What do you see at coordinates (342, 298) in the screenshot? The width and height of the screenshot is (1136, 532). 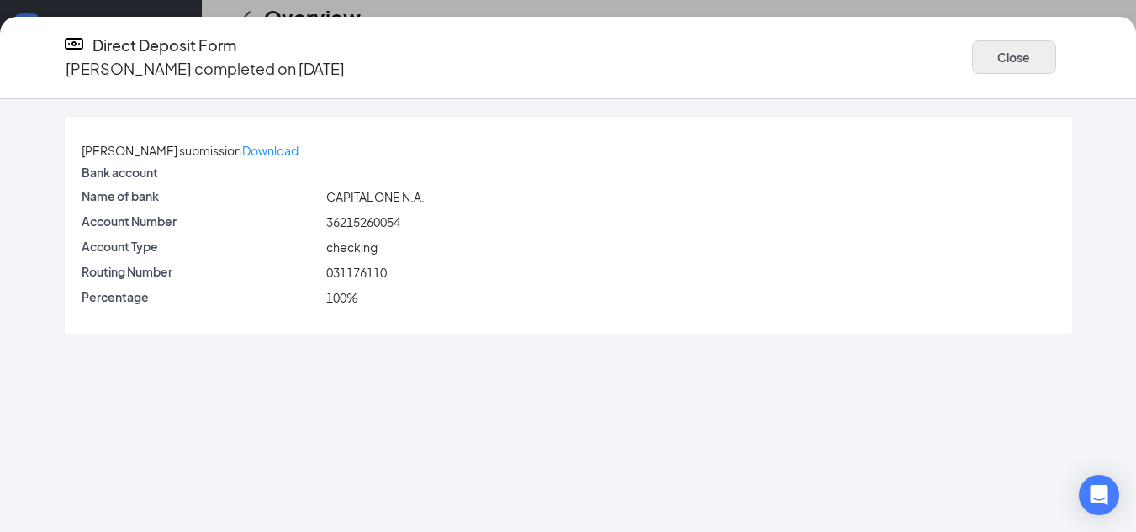 I see `span: 100%` at bounding box center [342, 298].